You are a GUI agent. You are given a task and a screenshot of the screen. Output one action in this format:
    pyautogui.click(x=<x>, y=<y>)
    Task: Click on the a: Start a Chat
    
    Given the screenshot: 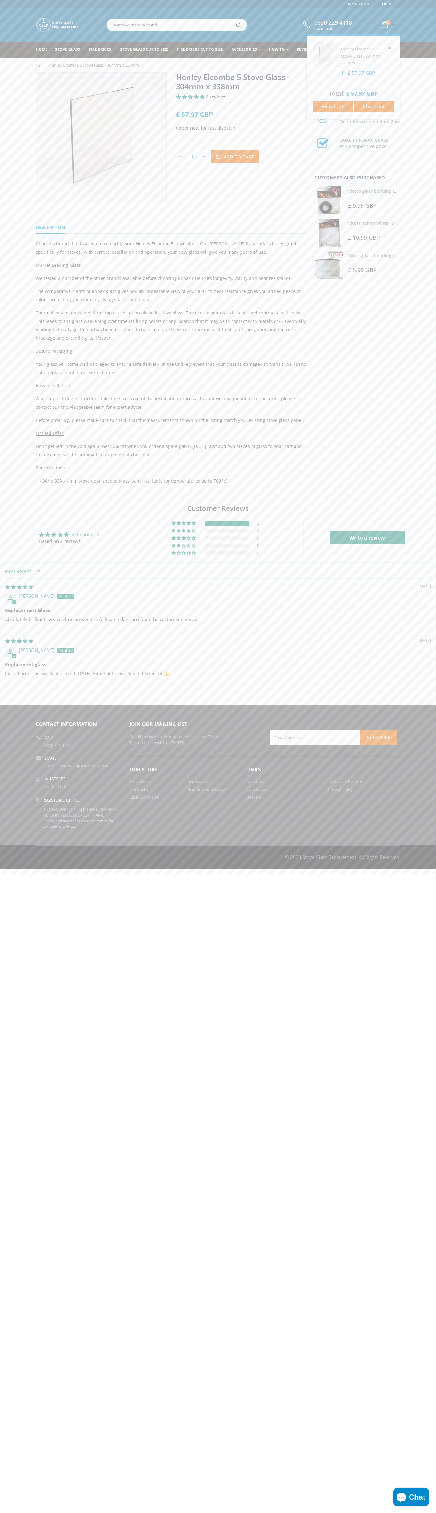 What is the action you would take?
    pyautogui.click(x=55, y=787)
    